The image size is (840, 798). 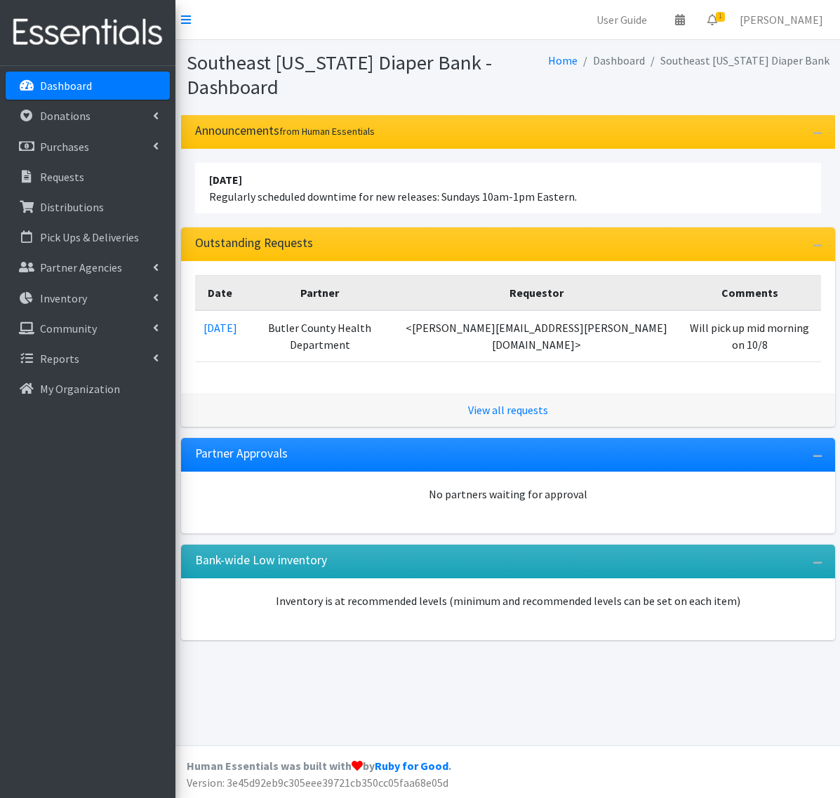 I want to click on p: Reports, so click(x=60, y=359).